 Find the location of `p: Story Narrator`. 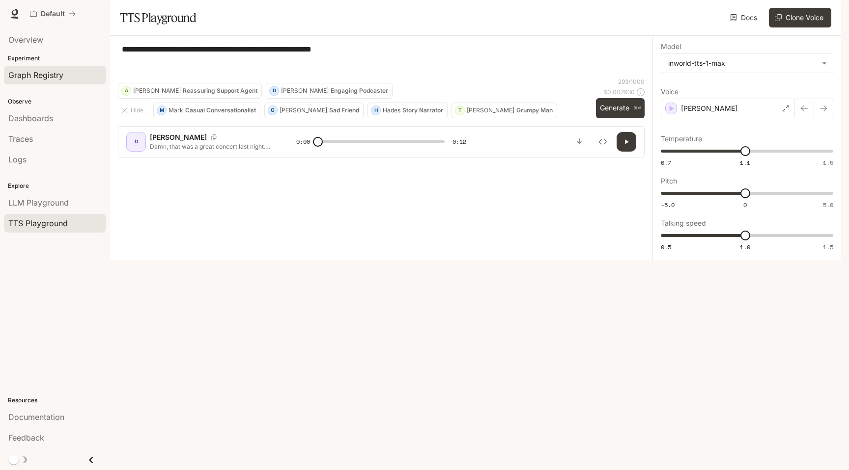

p: Story Narrator is located at coordinates (422, 110).